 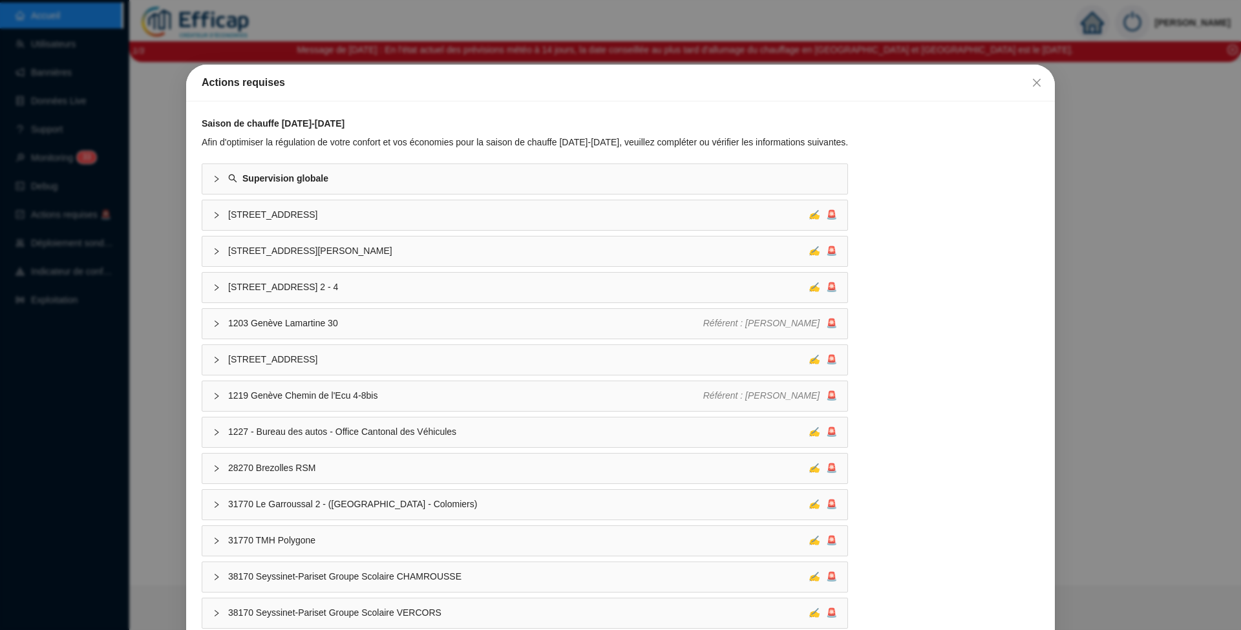 I want to click on span: 38170 Seyssinet-Pariset Groupe Scolaire CHAMROUSSE, so click(x=518, y=577).